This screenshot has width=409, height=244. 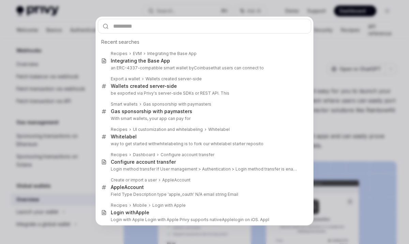 What do you see at coordinates (169, 205) in the screenshot?
I see `div: Login with Apple` at bounding box center [169, 205].